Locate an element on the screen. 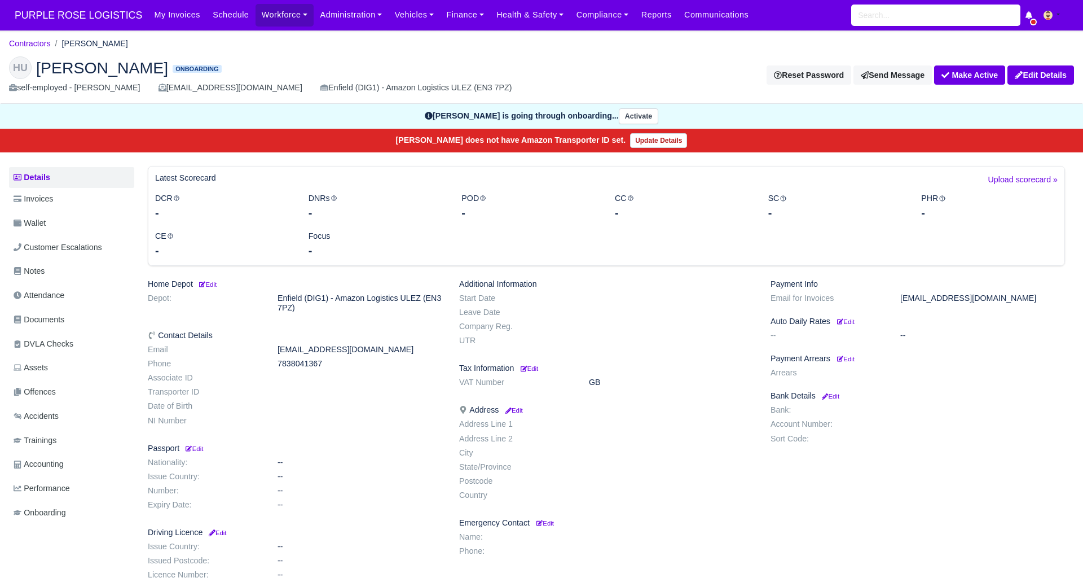  h6: Bank Details is located at coordinates (918, 395).